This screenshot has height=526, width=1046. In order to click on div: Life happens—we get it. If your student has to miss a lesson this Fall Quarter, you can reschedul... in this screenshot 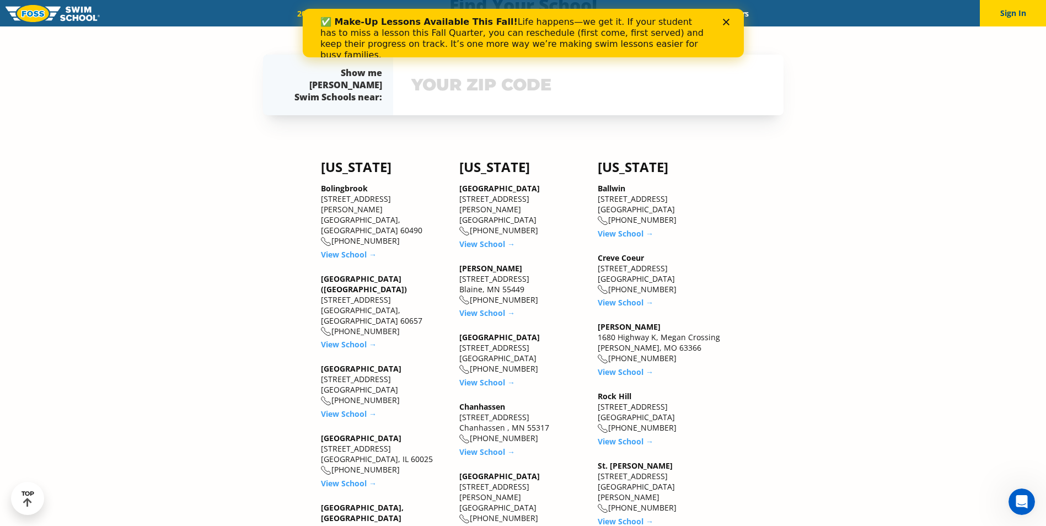, I will do `click(212, 30)`.